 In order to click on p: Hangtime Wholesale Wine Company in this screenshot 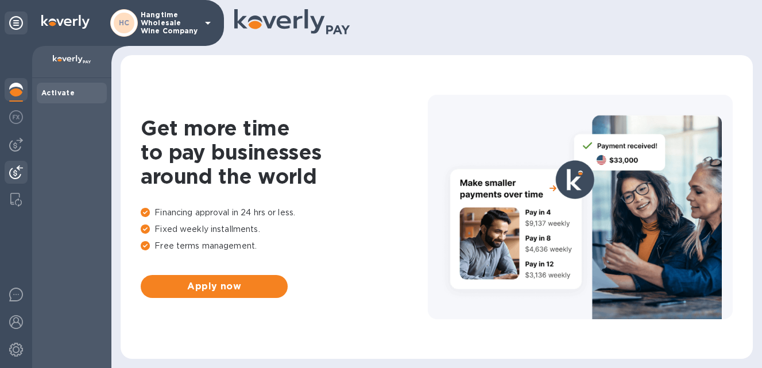, I will do `click(169, 23)`.